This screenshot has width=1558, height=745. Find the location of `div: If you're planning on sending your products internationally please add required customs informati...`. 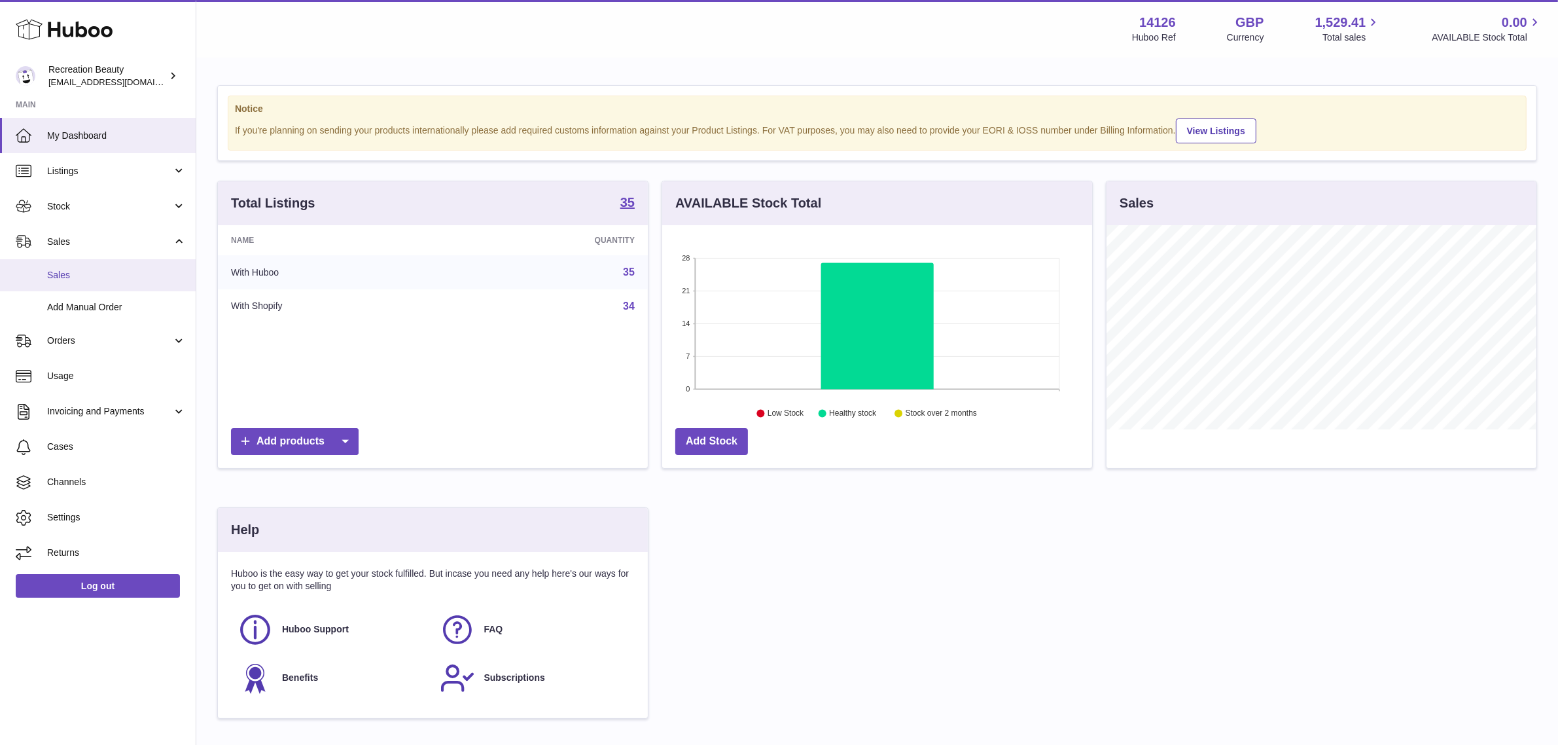

div: If you're planning on sending your products internationally please add required customs informati... is located at coordinates (877, 130).